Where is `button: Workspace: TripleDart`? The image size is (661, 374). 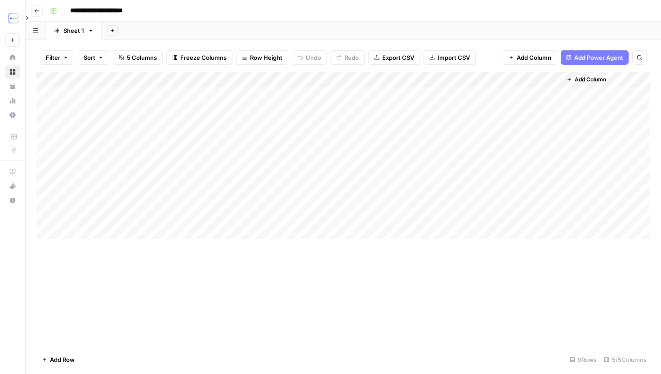 button: Workspace: TripleDart is located at coordinates (13, 18).